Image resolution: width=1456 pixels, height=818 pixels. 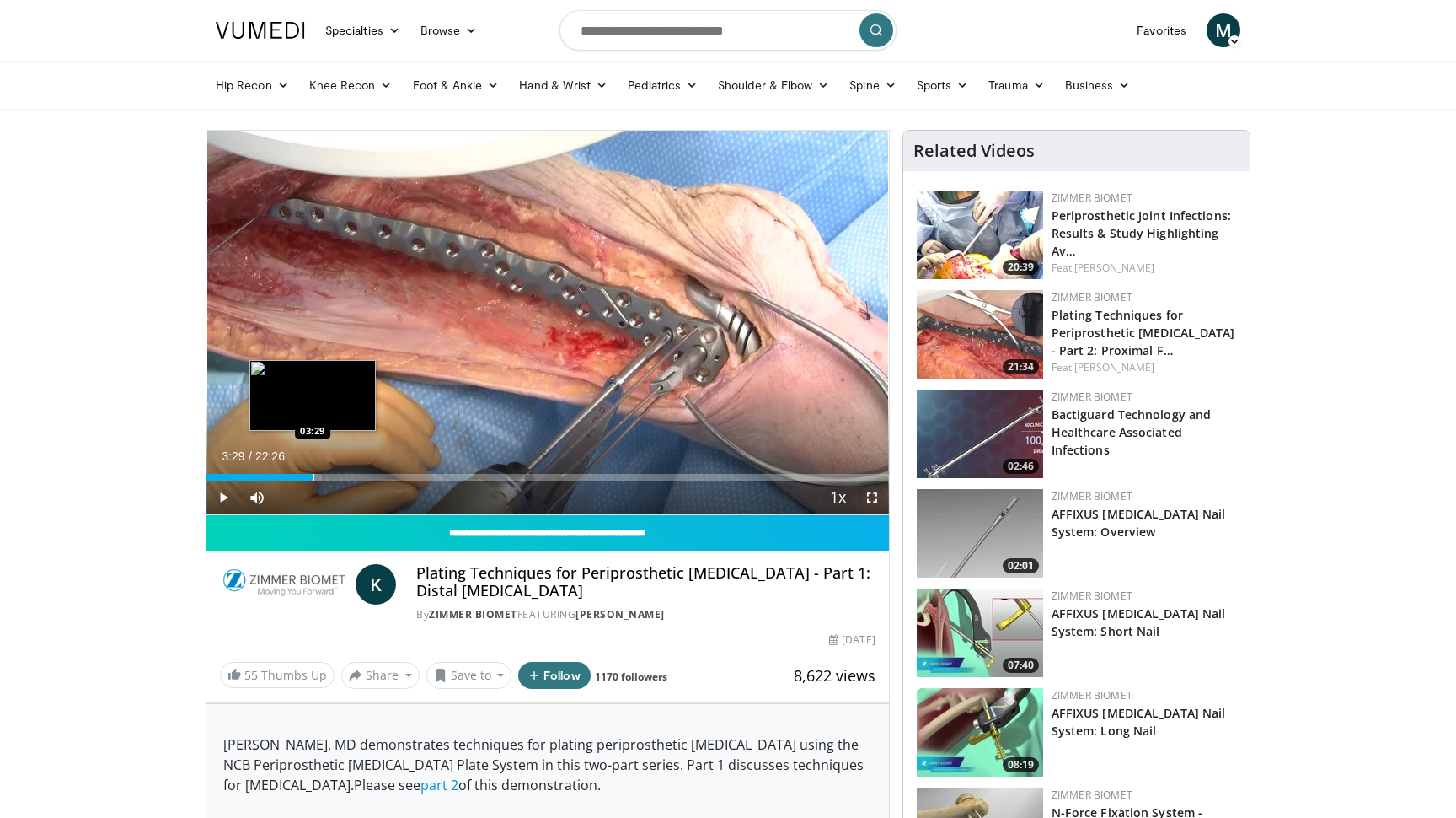 I want to click on a: Shoulder & Elbow, so click(x=774, y=86).